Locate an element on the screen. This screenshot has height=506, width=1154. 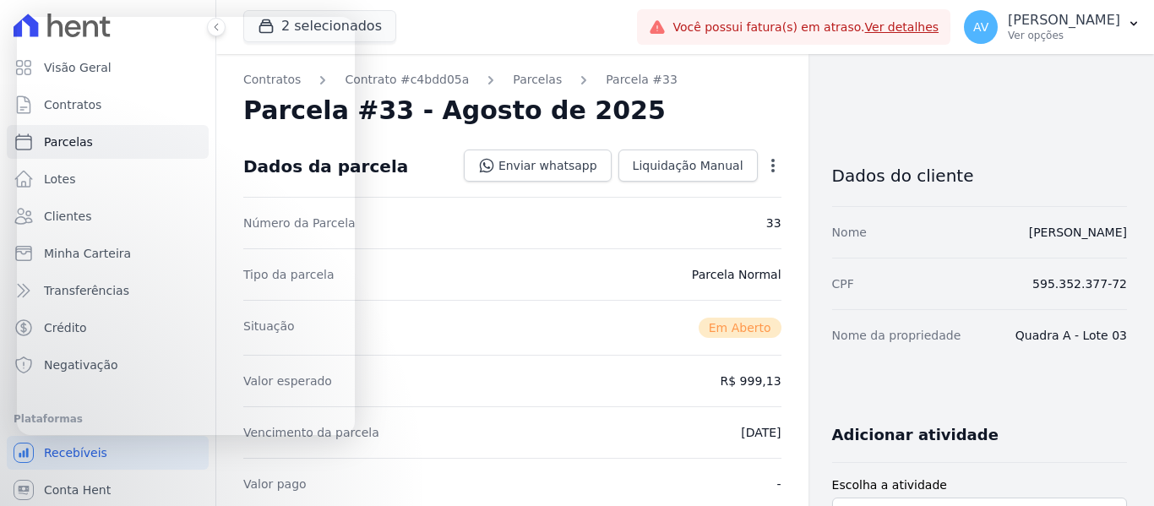
dd: Quadra A - Lote 03 is located at coordinates (1071, 335).